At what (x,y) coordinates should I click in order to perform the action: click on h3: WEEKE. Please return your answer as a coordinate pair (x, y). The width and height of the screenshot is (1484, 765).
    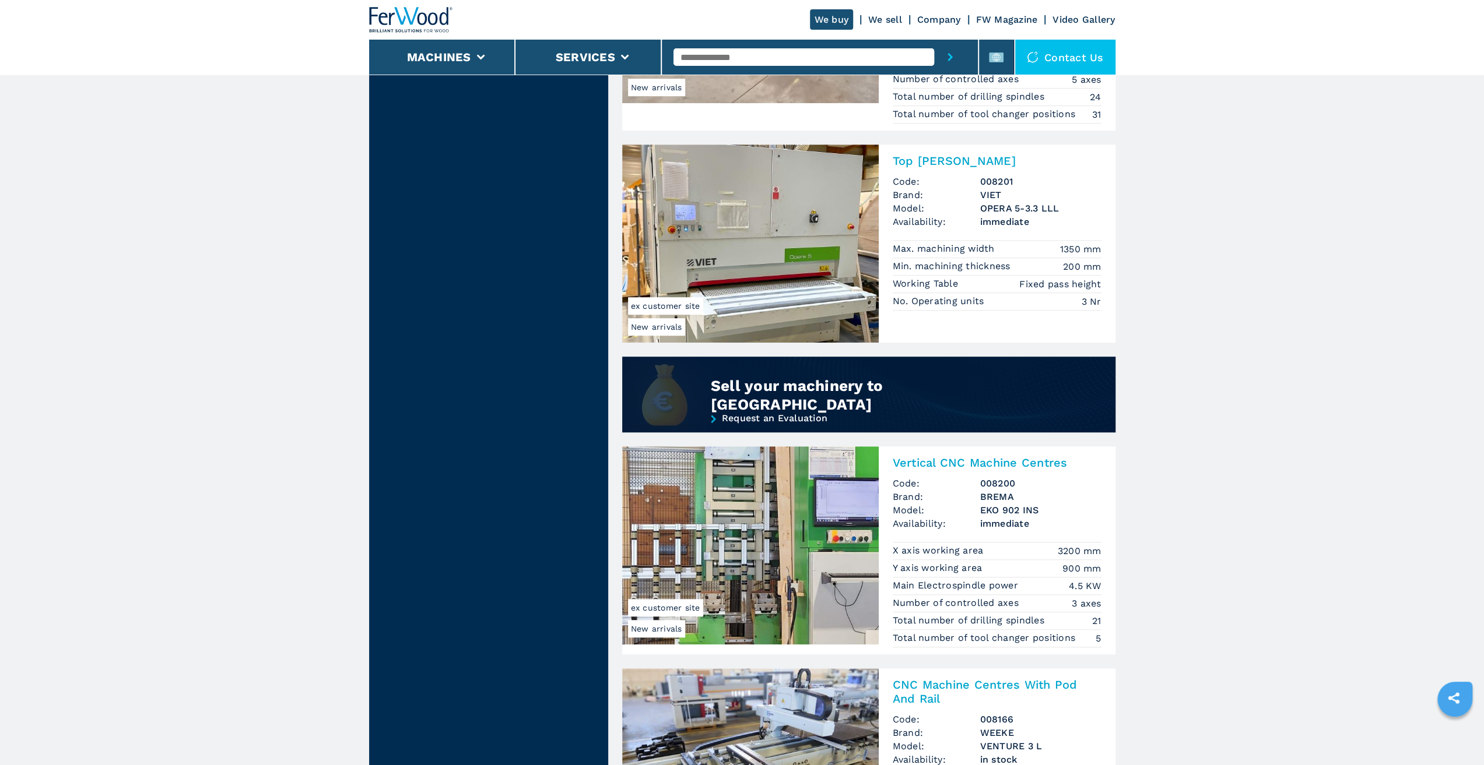
    Looking at the image, I should click on (1041, 733).